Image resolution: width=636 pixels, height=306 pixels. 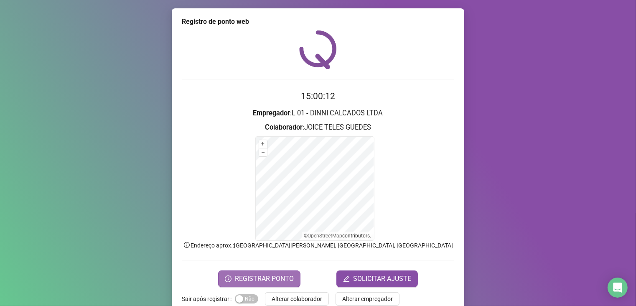 What do you see at coordinates (318, 96) in the screenshot?
I see `time: 15:00:12` at bounding box center [318, 96].